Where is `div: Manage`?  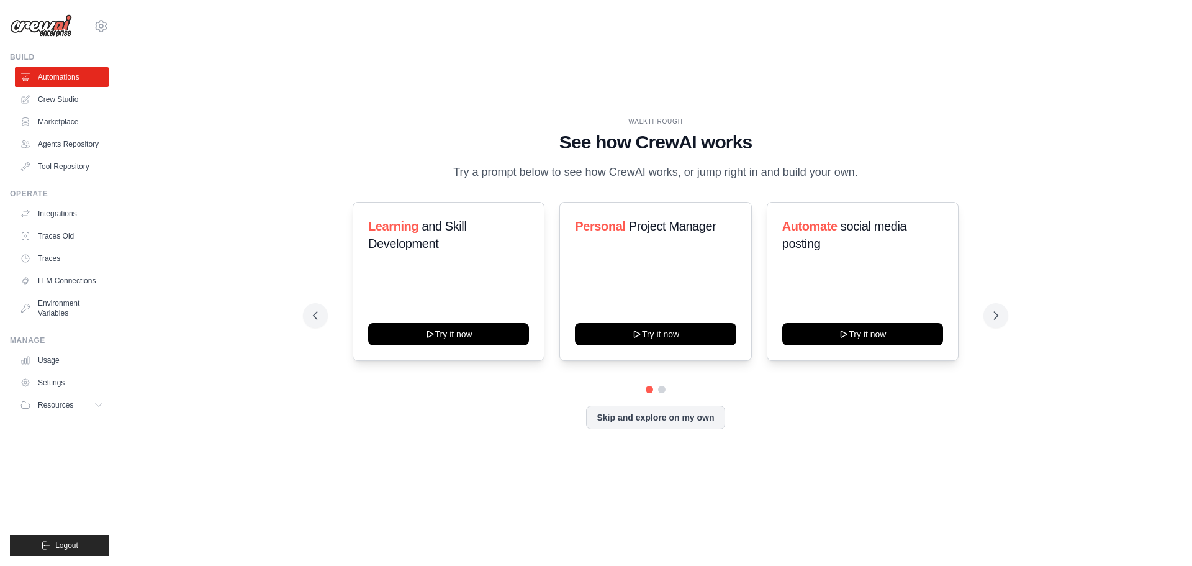
div: Manage is located at coordinates (59, 340).